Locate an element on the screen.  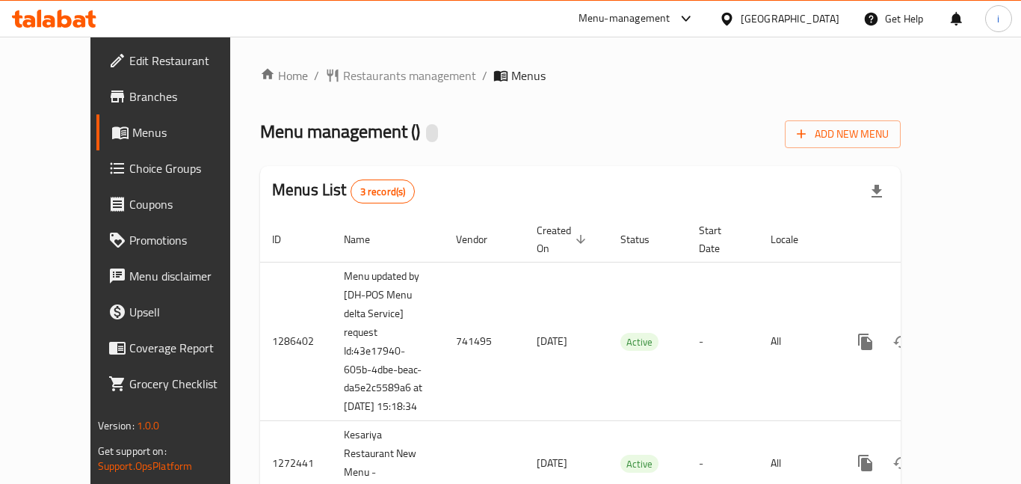
h2: Menus List is located at coordinates (343, 191).